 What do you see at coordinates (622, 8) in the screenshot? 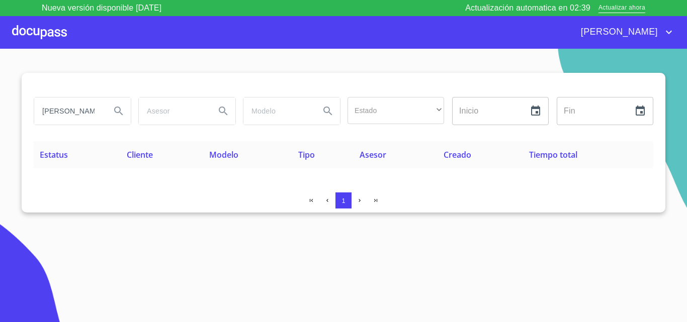
I see `span: Actualizar ahora` at bounding box center [622, 8].